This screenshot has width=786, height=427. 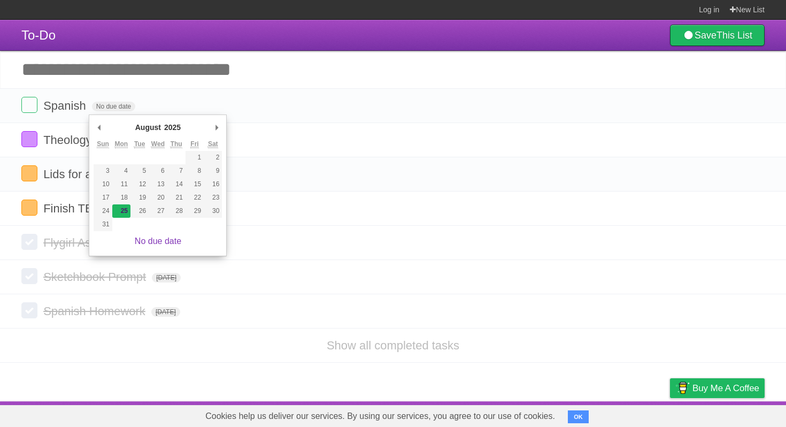 I want to click on button: 10, so click(x=103, y=184).